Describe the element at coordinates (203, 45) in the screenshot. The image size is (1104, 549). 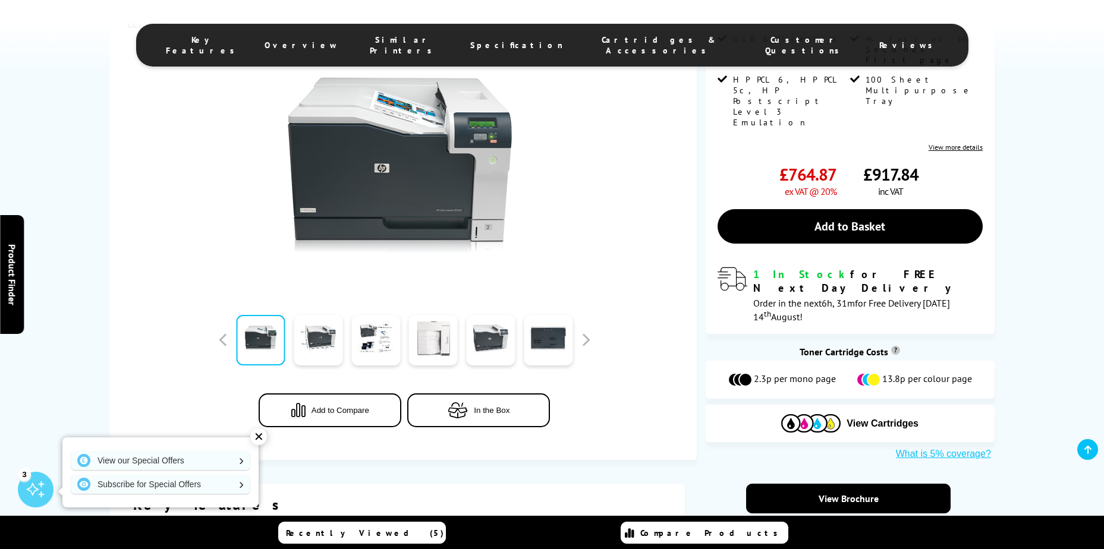
I see `span: Key Features` at that location.